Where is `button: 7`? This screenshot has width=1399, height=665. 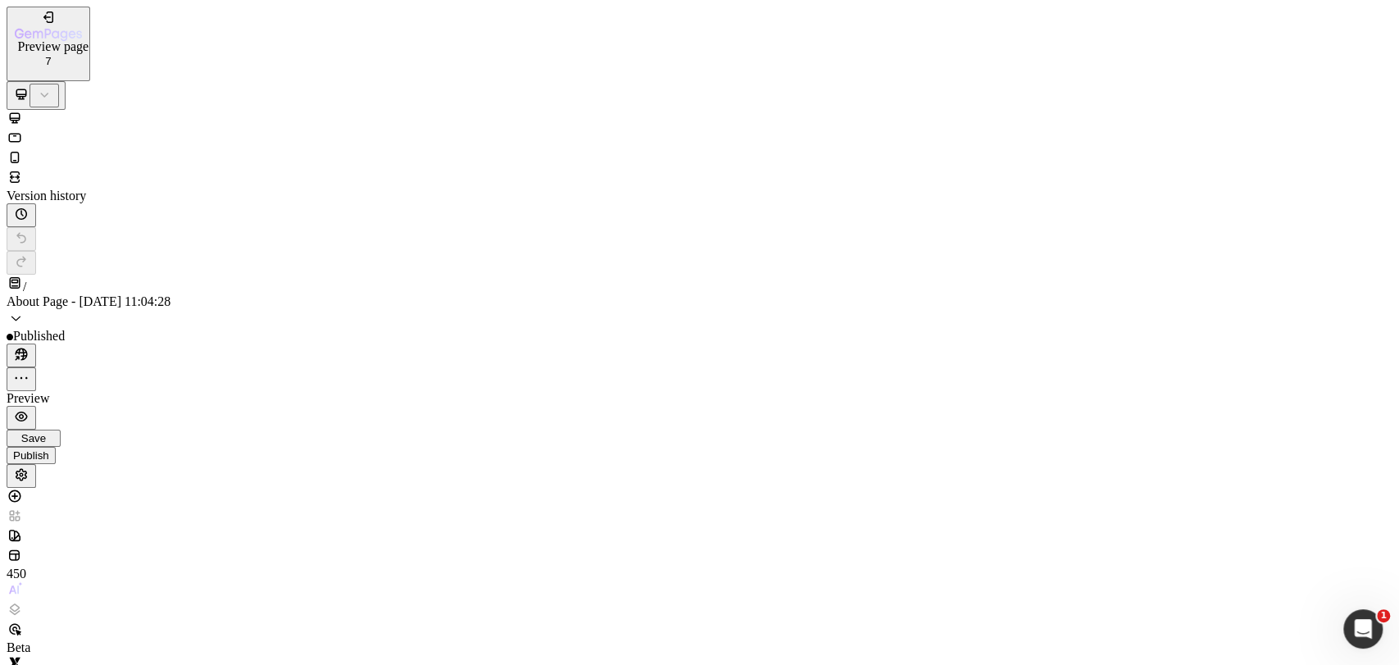 button: 7 is located at coordinates (48, 43).